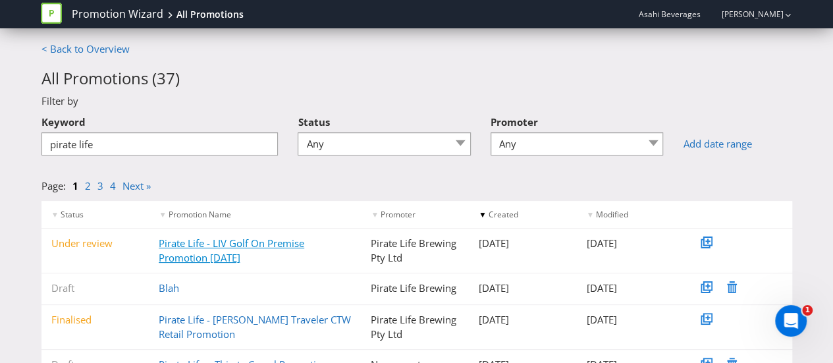 This screenshot has height=363, width=833. Describe the element at coordinates (86, 49) in the screenshot. I see `a: < Back to Overview` at that location.